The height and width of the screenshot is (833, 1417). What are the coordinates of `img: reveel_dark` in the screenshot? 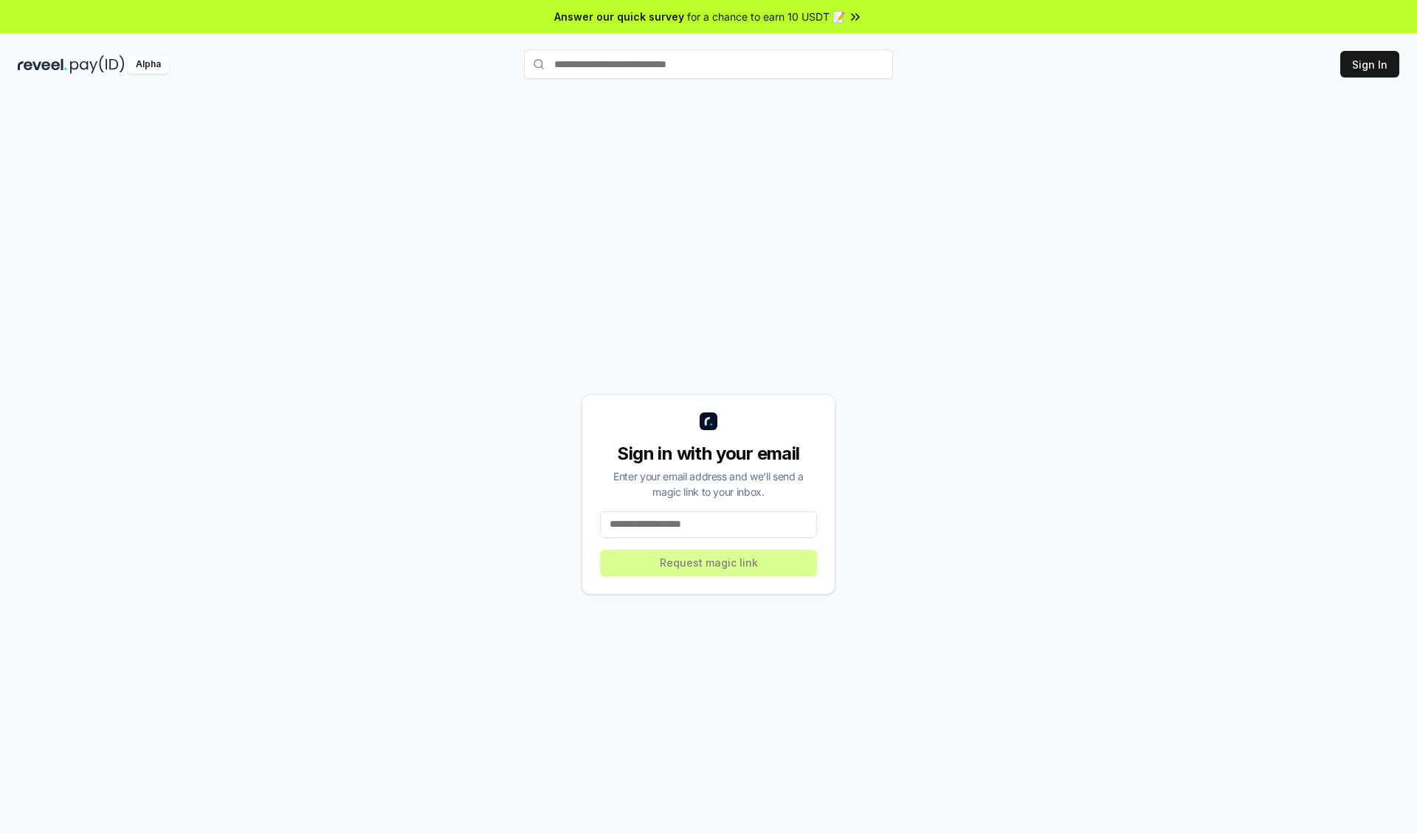 It's located at (42, 64).